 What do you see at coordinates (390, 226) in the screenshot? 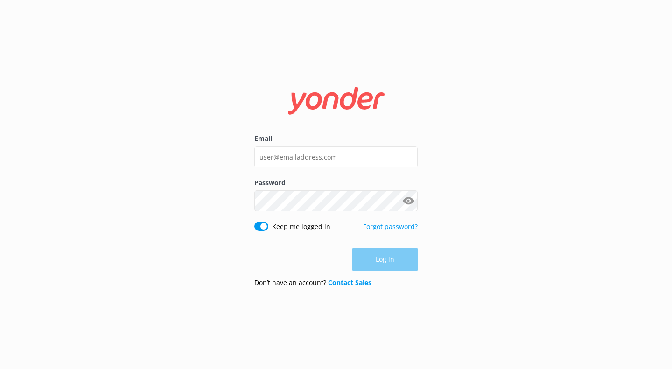
I see `a: Forgot password?` at bounding box center [390, 226].